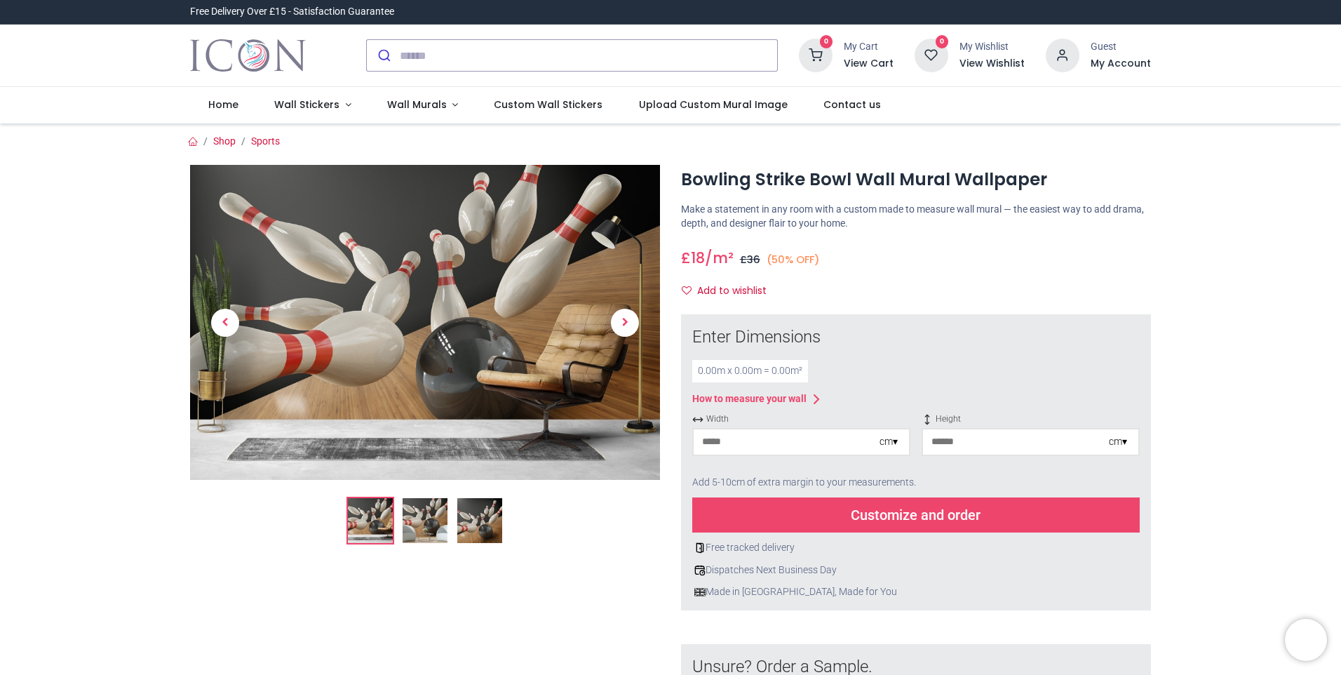  I want to click on div: My Cart, so click(869, 47).